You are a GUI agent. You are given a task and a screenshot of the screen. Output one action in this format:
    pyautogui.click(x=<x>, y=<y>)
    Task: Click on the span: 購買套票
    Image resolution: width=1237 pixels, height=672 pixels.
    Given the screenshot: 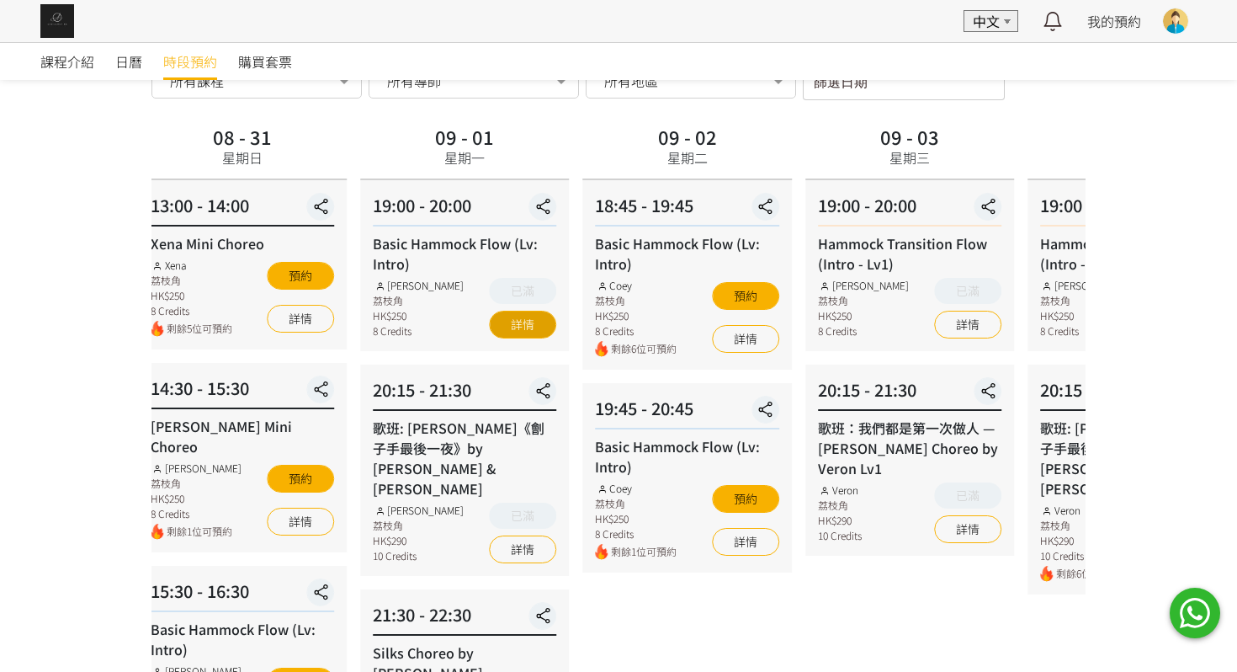 What is the action you would take?
    pyautogui.click(x=265, y=61)
    